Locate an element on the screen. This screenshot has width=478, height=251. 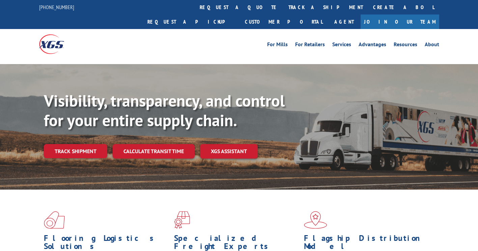
a: Request a pickup is located at coordinates (191, 22).